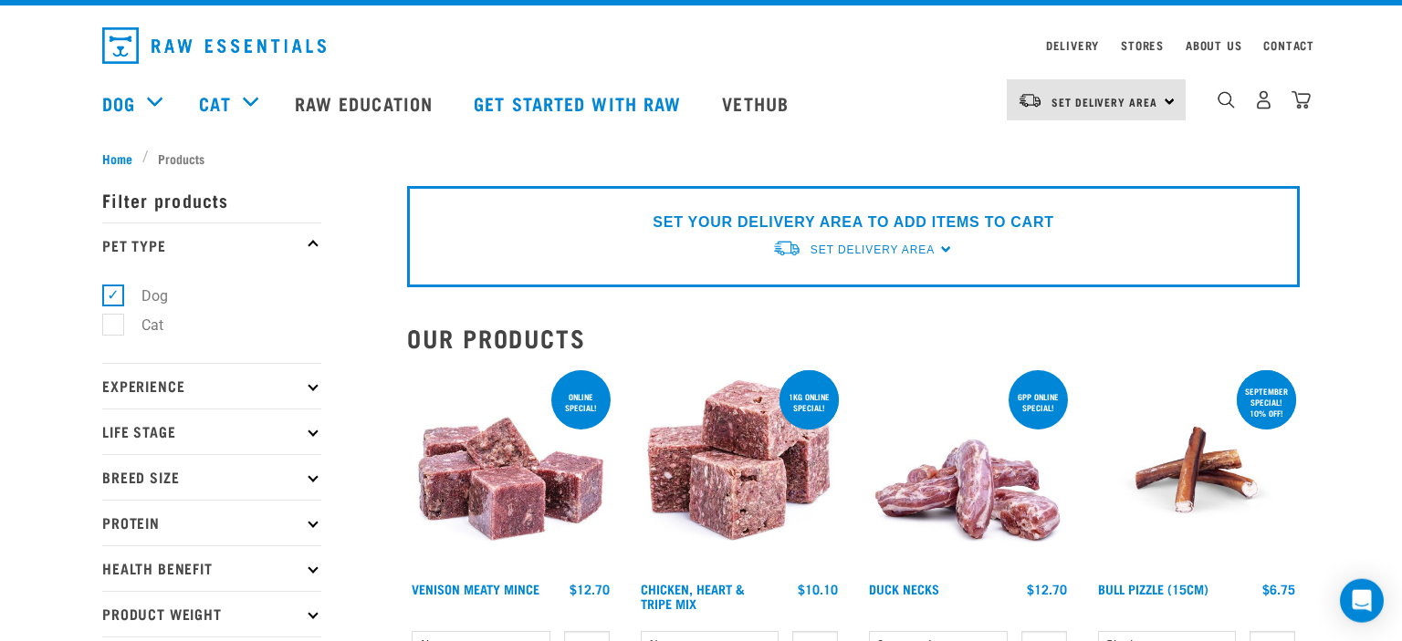 Image resolution: width=1402 pixels, height=641 pixels. Describe the element at coordinates (1278, 589) in the screenshot. I see `div: $6.75` at that location.